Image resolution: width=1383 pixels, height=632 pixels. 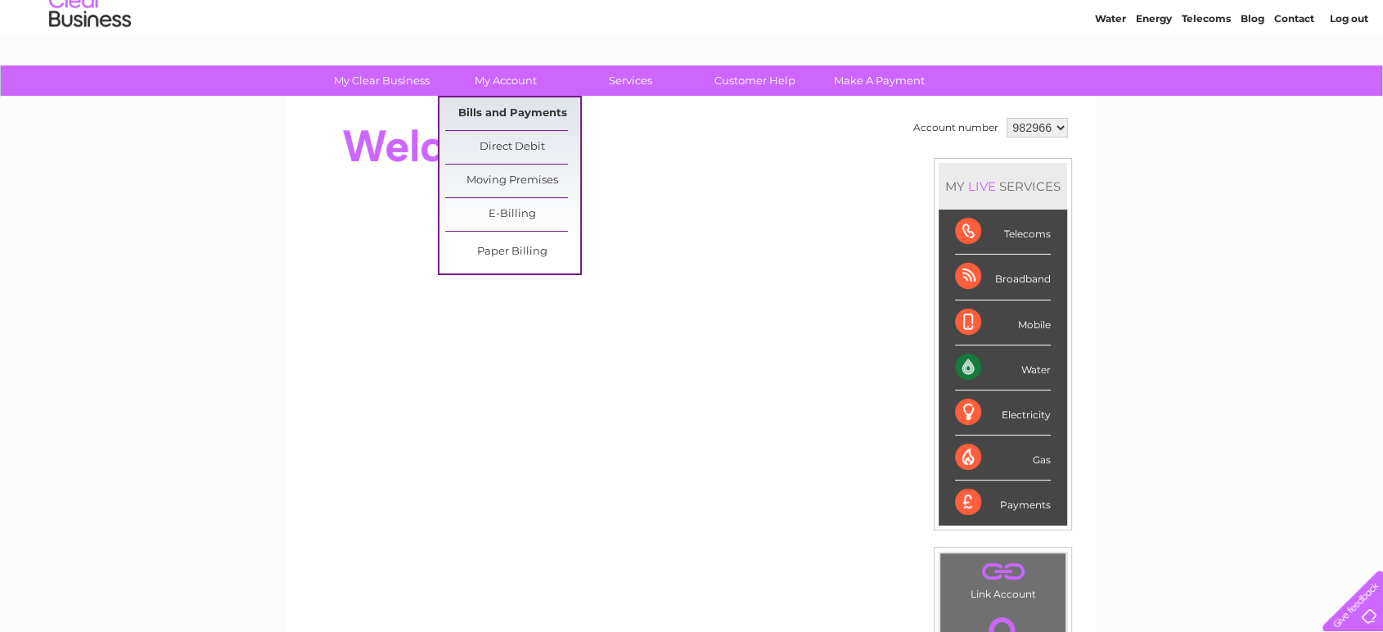 I want to click on a: Direct Debit, so click(x=512, y=147).